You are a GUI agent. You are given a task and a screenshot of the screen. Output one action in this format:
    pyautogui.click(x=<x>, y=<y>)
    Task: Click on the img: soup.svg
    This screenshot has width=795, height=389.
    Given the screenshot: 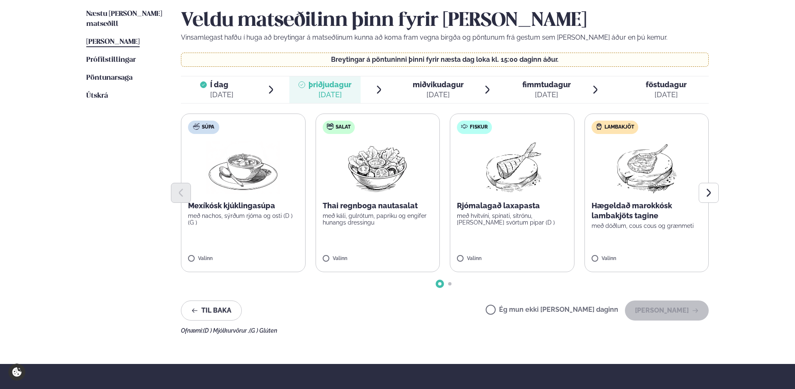 What is the action you would take?
    pyautogui.click(x=196, y=126)
    